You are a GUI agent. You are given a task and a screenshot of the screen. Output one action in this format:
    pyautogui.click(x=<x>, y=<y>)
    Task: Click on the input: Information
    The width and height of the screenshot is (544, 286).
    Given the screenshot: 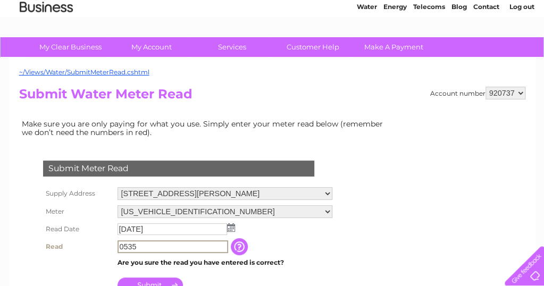 What is the action you would take?
    pyautogui.click(x=240, y=247)
    